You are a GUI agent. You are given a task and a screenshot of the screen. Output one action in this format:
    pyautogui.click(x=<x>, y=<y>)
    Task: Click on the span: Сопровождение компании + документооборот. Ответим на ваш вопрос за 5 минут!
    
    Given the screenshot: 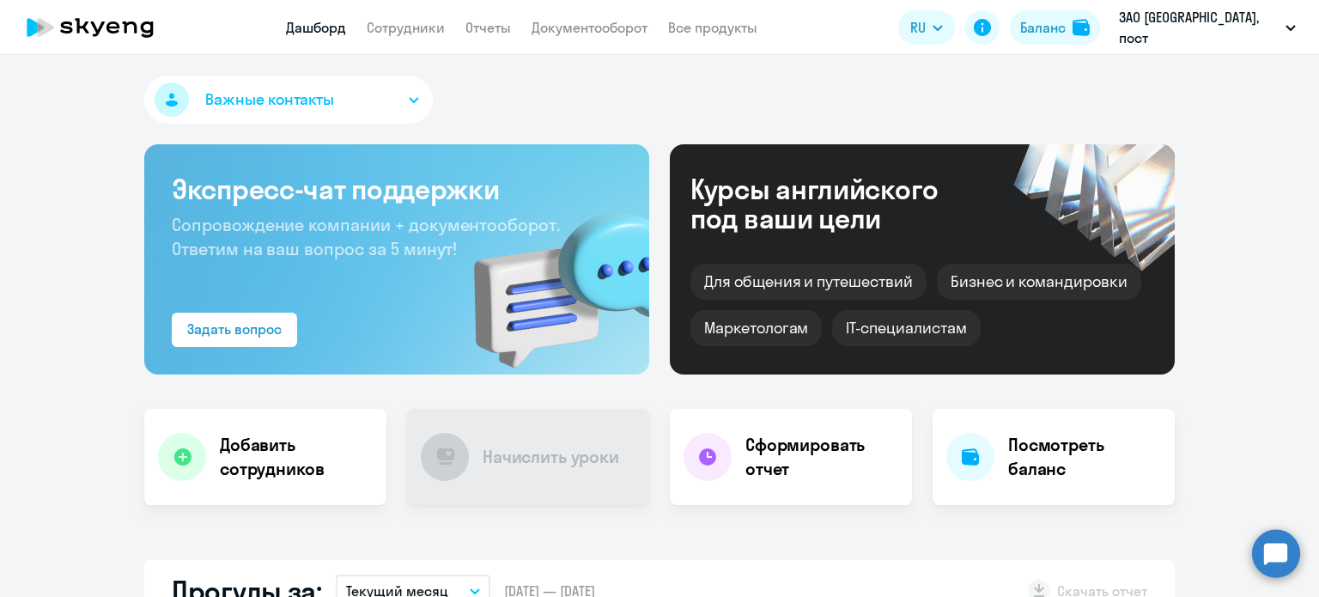 What is the action you would take?
    pyautogui.click(x=366, y=236)
    